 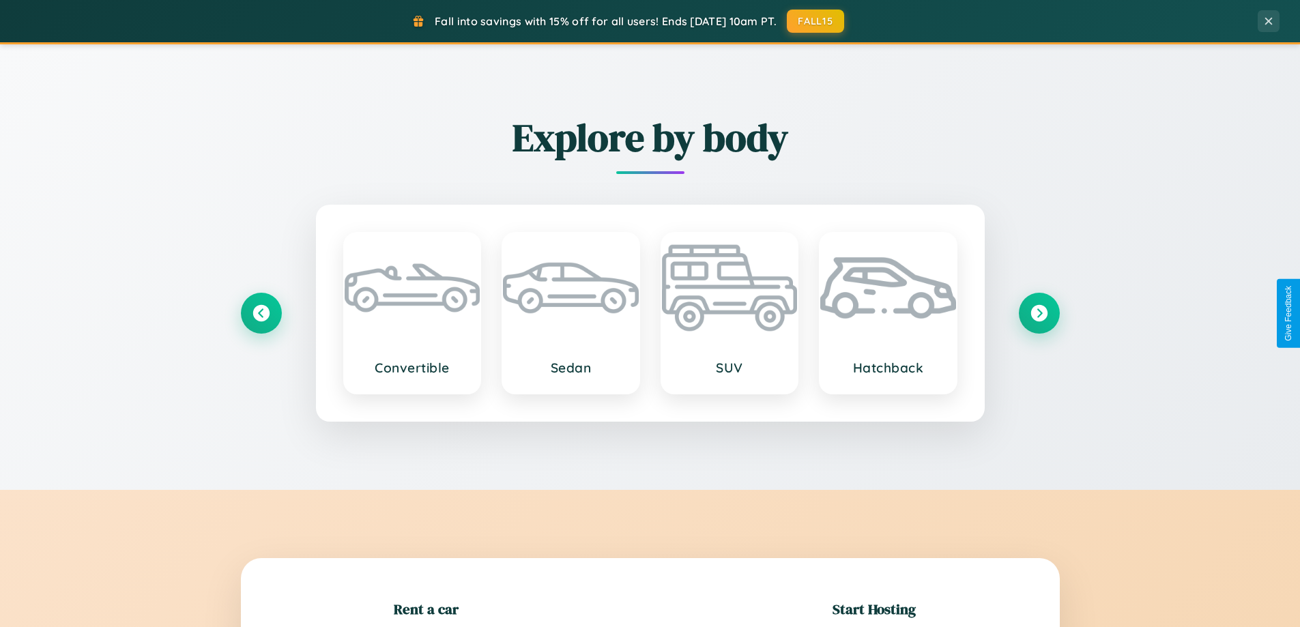 What do you see at coordinates (874, 609) in the screenshot?
I see `h2: Start Hosting` at bounding box center [874, 609].